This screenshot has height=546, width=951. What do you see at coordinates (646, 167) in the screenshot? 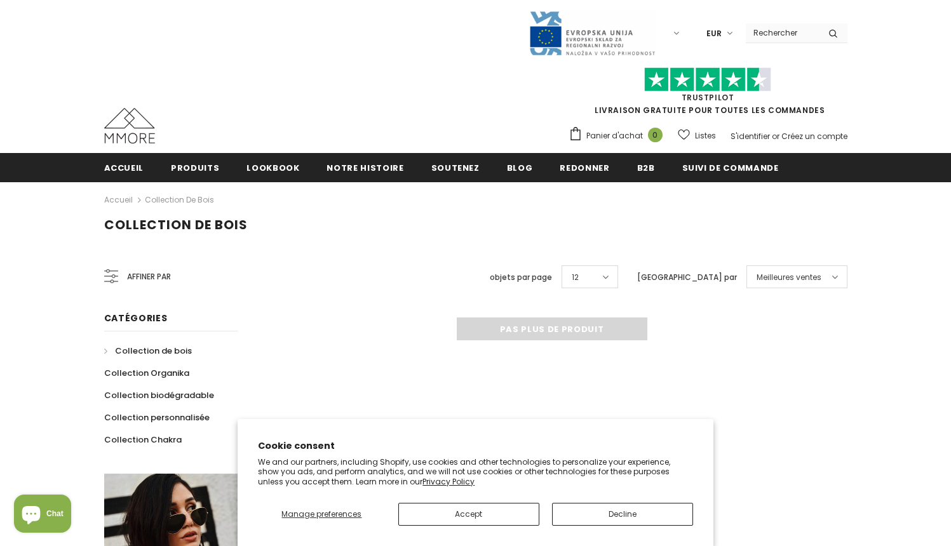
I see `a: B2B` at bounding box center [646, 167].